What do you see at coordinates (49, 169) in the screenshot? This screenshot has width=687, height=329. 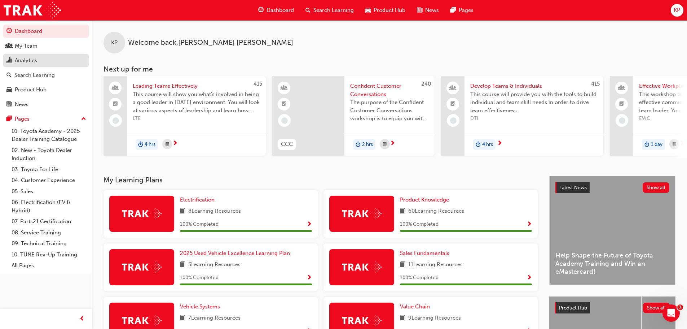 I see `a: 03. Toyota For Life` at bounding box center [49, 169].